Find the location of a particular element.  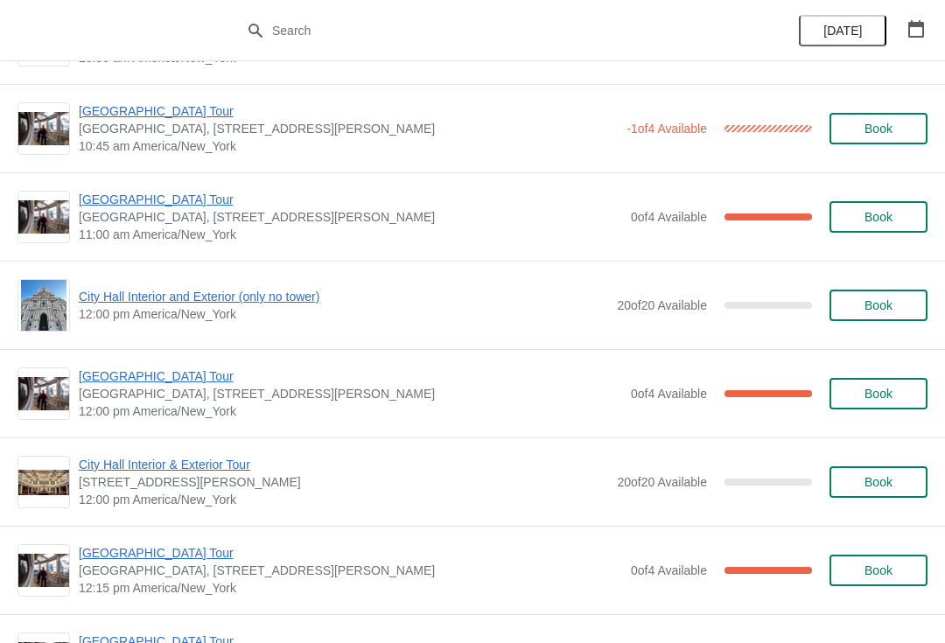

span: 11:00 am America/New_York is located at coordinates (350, 235).